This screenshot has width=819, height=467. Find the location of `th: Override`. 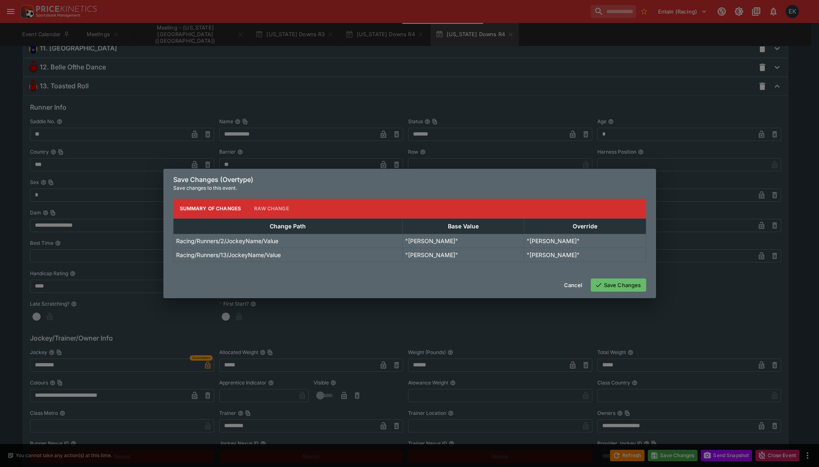

th: Override is located at coordinates (585, 226).